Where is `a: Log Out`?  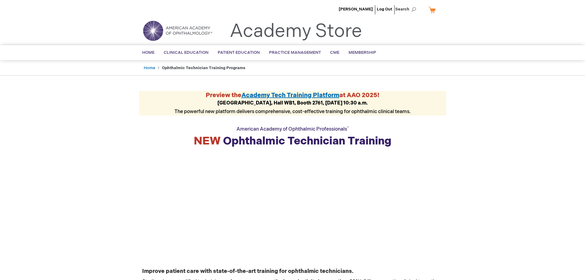
a: Log Out is located at coordinates (385, 9).